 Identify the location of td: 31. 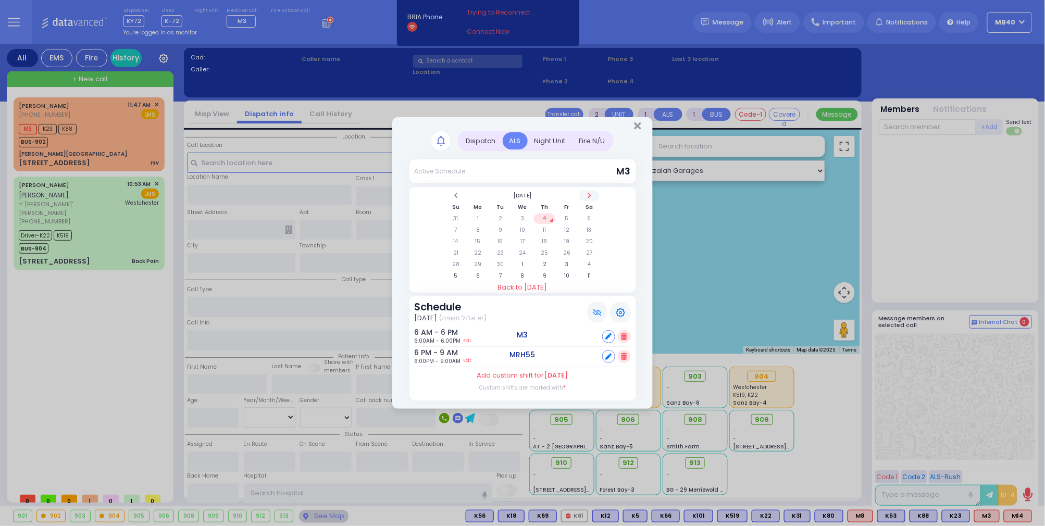
(456, 219).